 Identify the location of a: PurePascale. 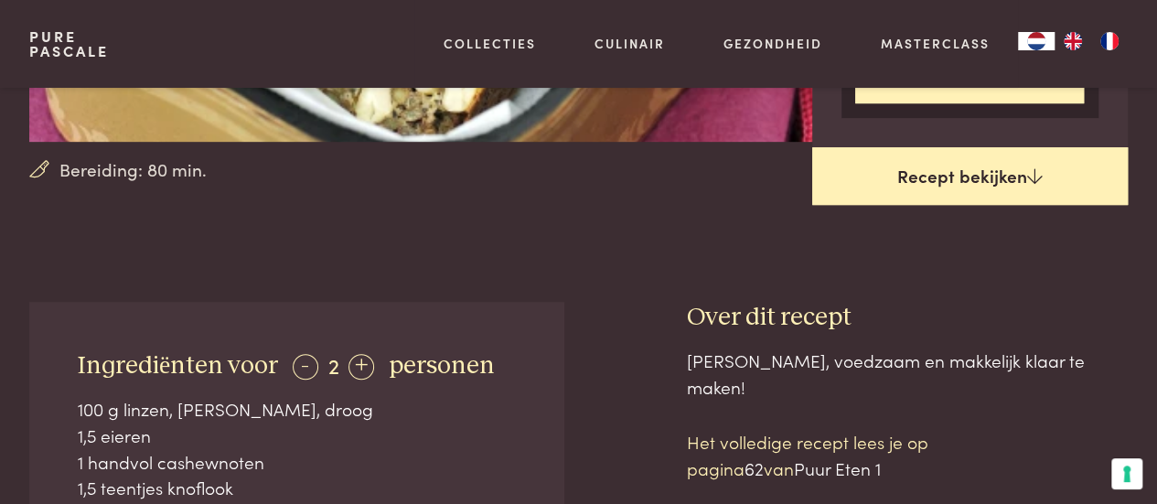
(69, 44).